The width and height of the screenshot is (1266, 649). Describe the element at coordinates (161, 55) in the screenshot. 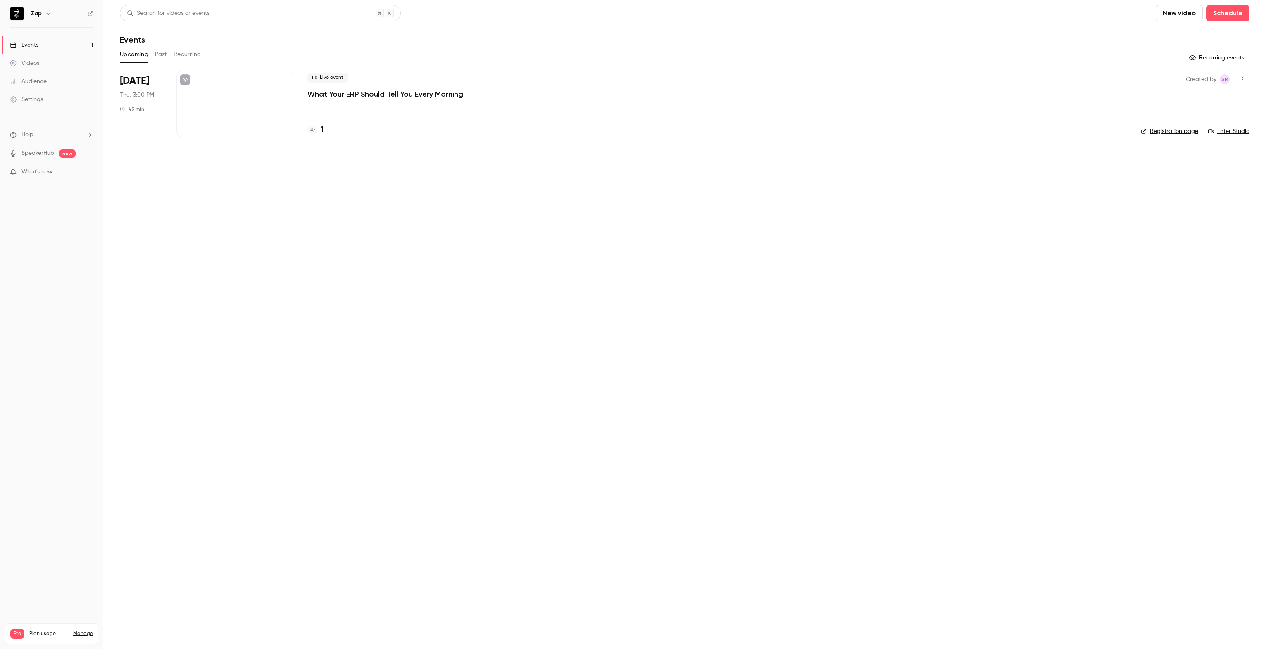

I see `button: Past` at that location.